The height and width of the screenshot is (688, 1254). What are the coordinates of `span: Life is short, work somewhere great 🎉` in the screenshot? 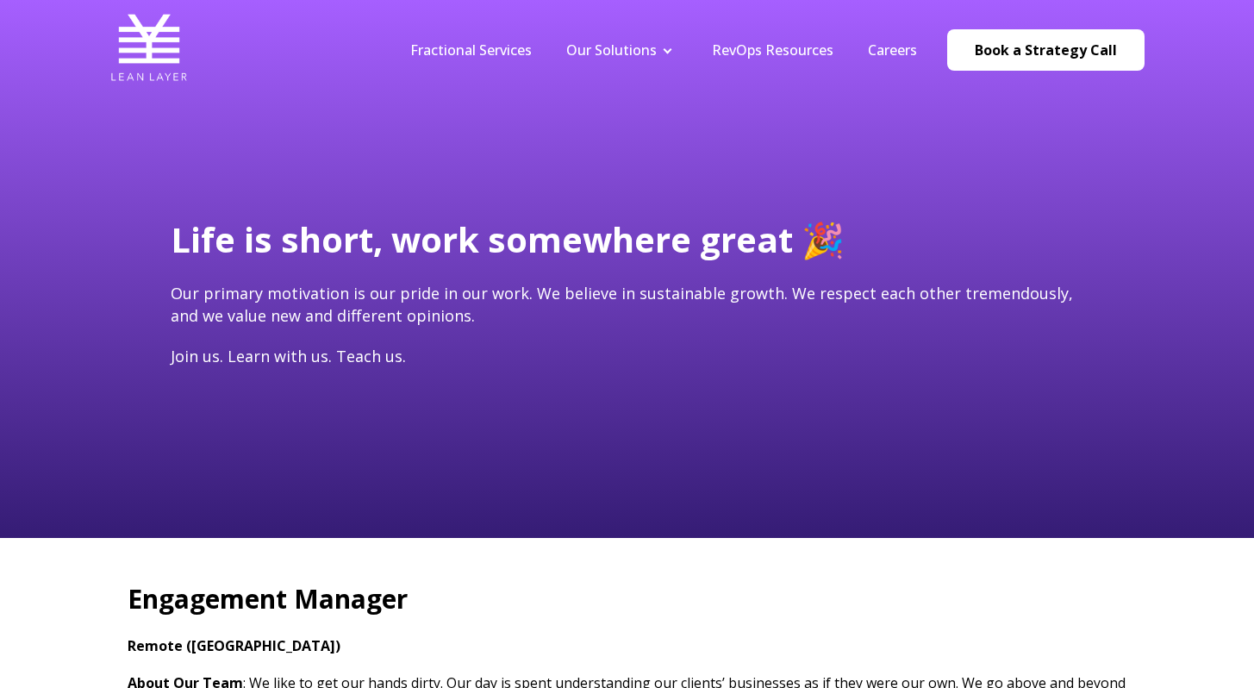 It's located at (507, 239).